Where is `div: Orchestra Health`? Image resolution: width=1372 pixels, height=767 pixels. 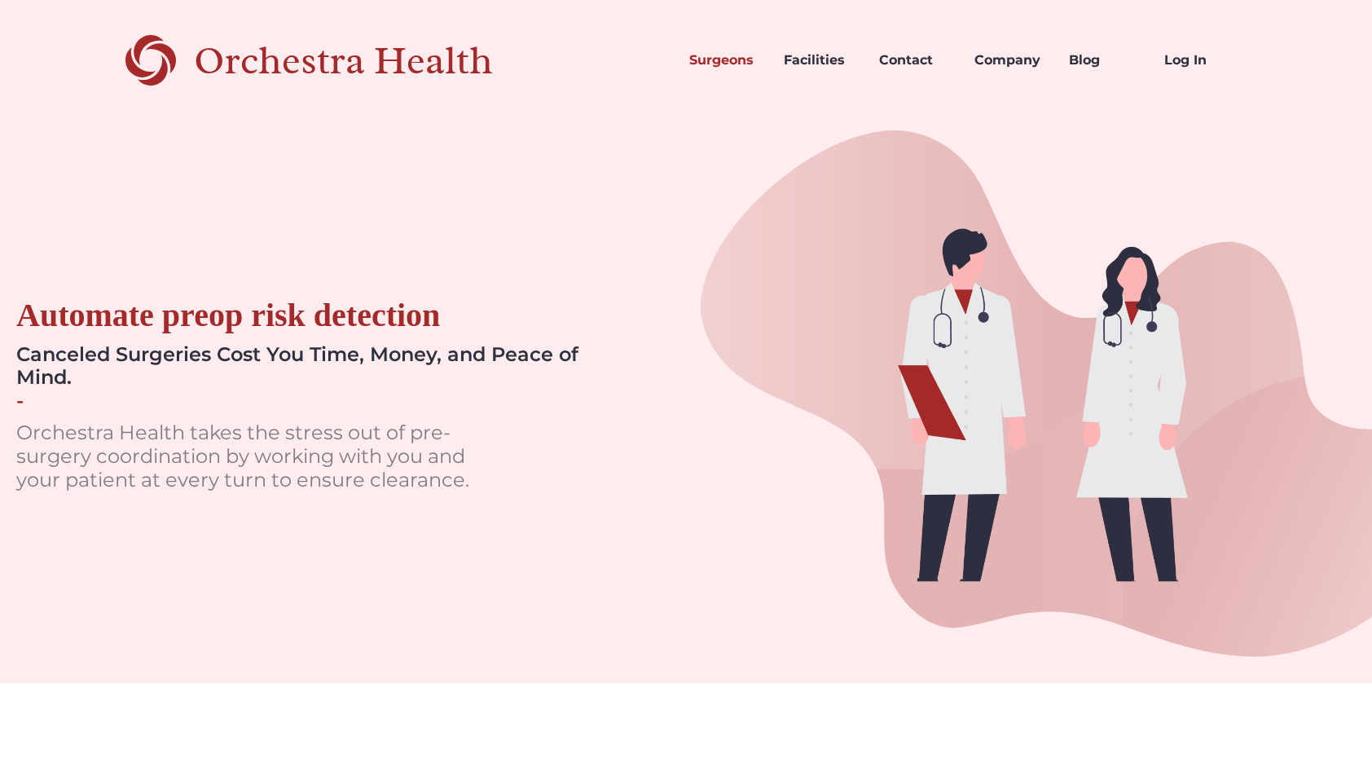 div: Orchestra Health is located at coordinates (372, 60).